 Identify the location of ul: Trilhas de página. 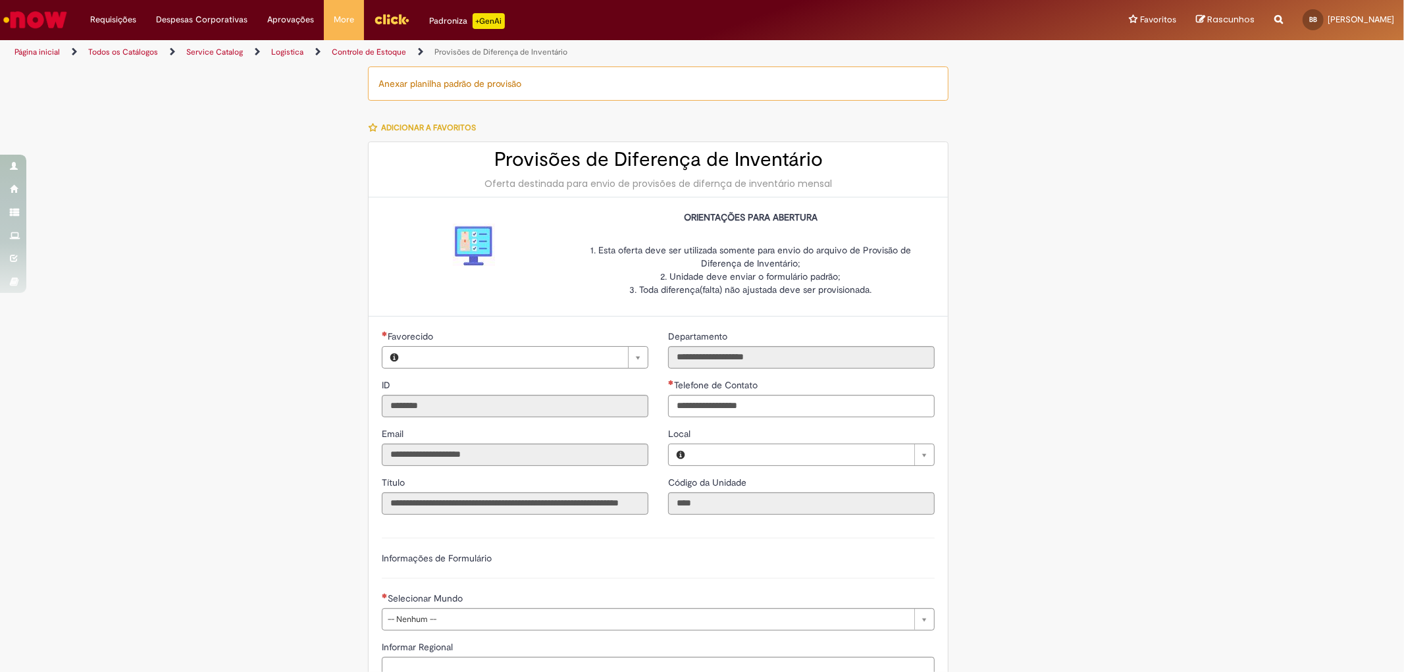
(468, 52).